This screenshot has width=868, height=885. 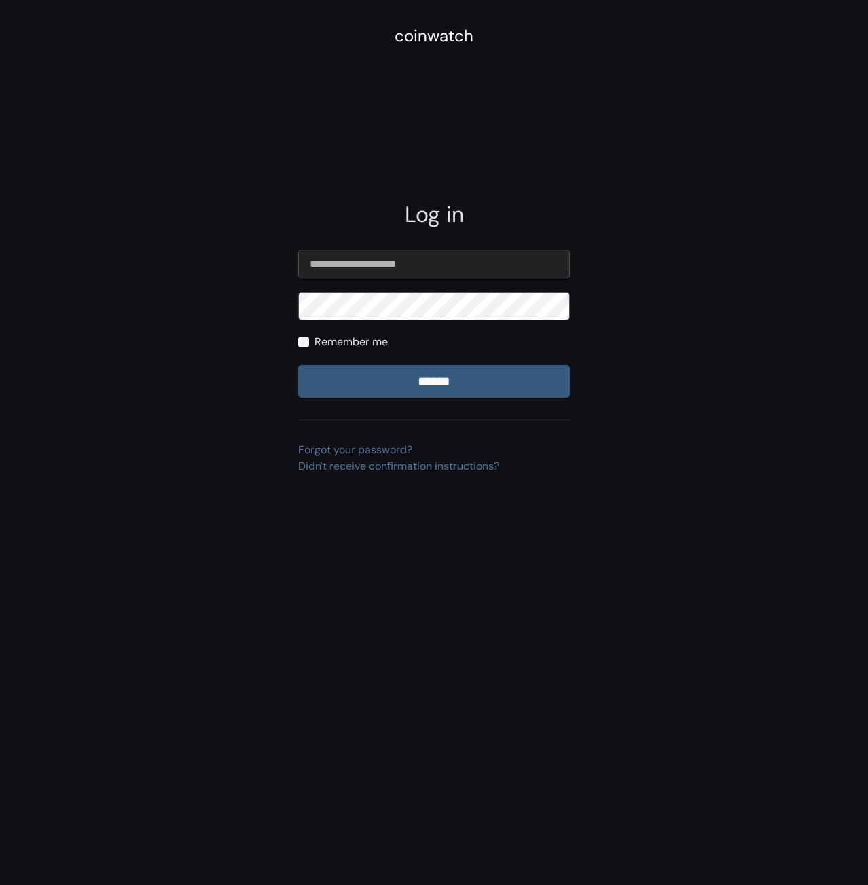 I want to click on div: coinwatch, so click(x=434, y=36).